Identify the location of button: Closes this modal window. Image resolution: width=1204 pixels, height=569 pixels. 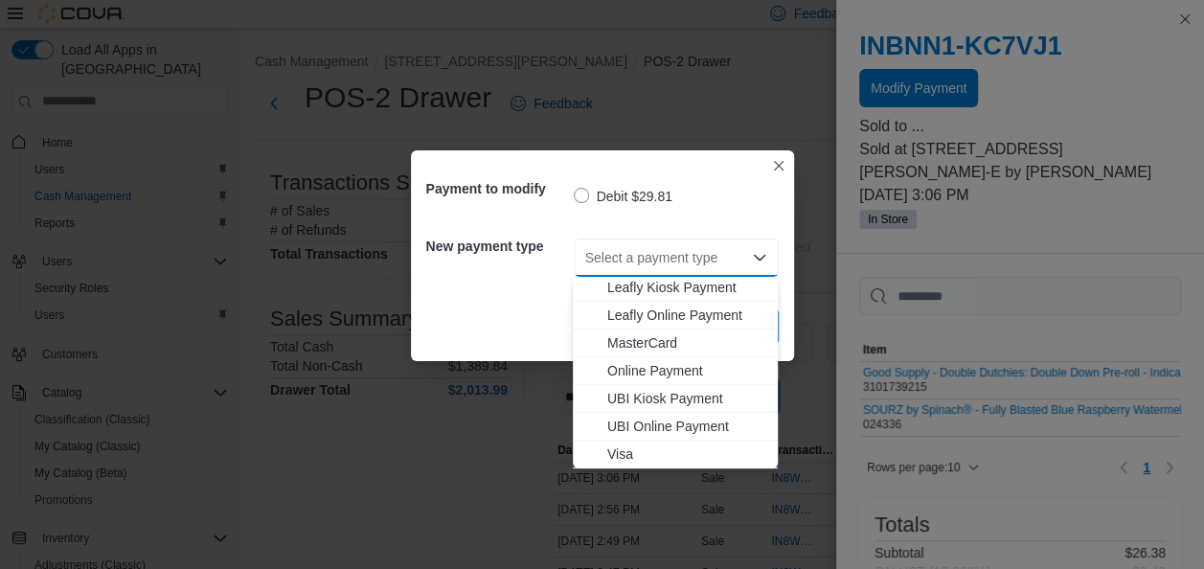
(779, 166).